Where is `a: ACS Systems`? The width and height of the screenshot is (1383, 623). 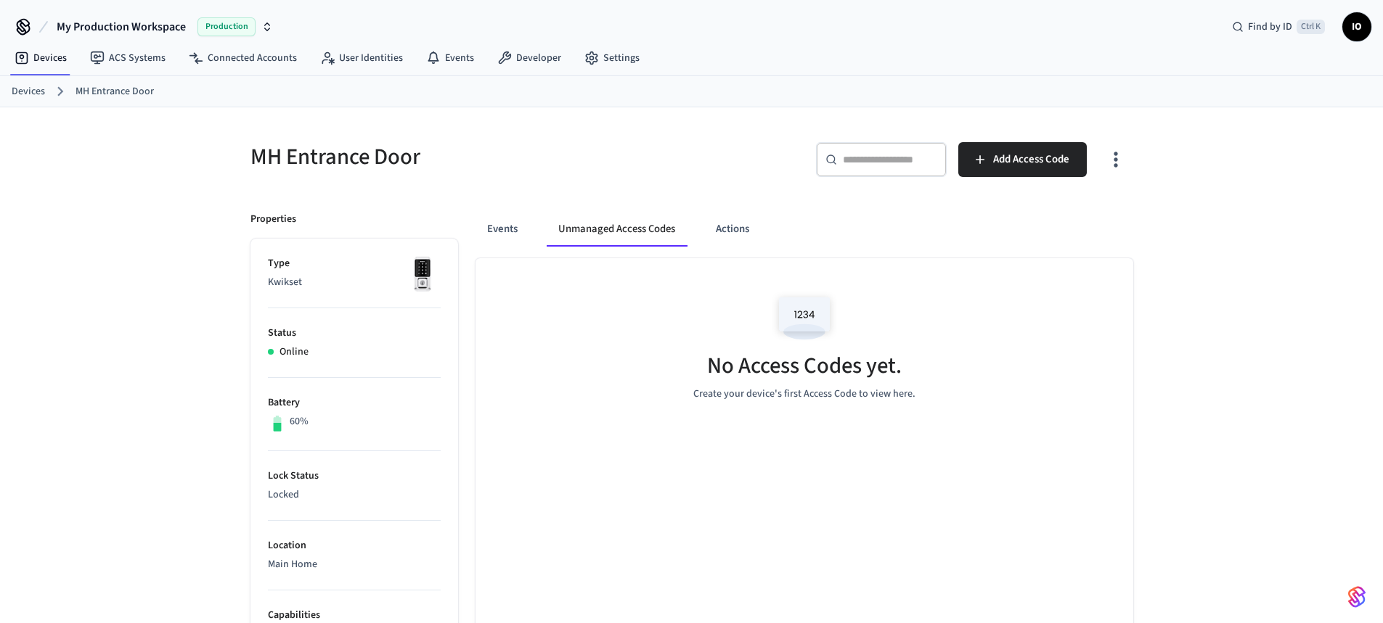
a: ACS Systems is located at coordinates (128, 58).